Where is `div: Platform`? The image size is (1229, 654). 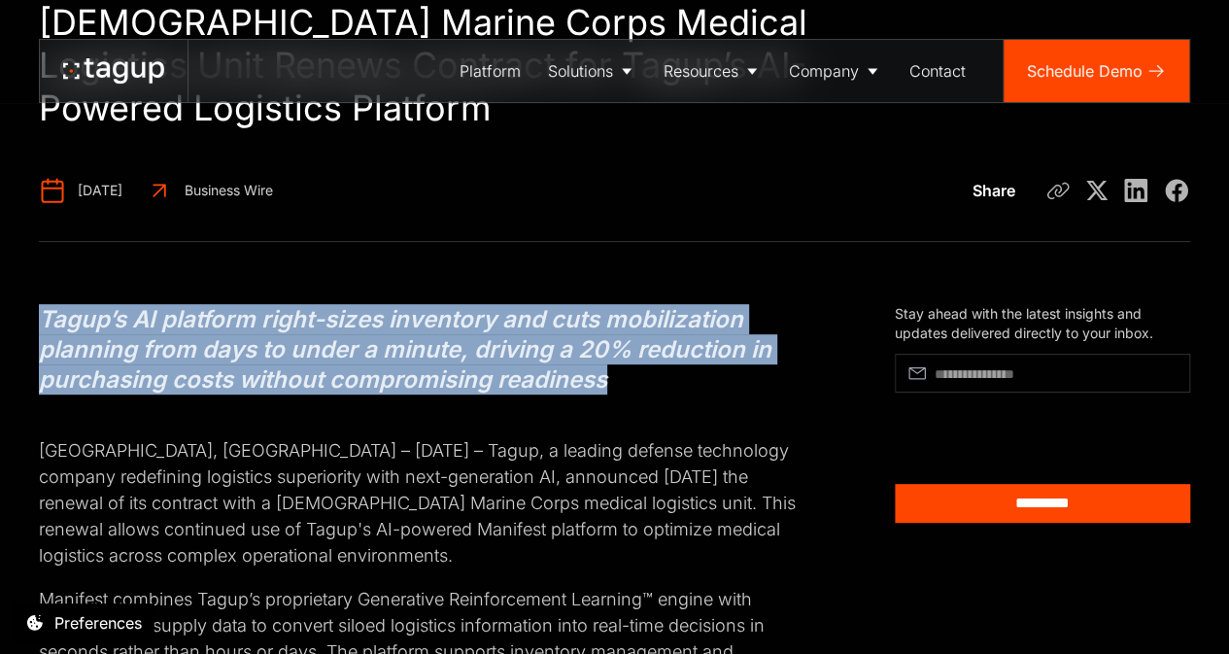
div: Platform is located at coordinates (490, 71).